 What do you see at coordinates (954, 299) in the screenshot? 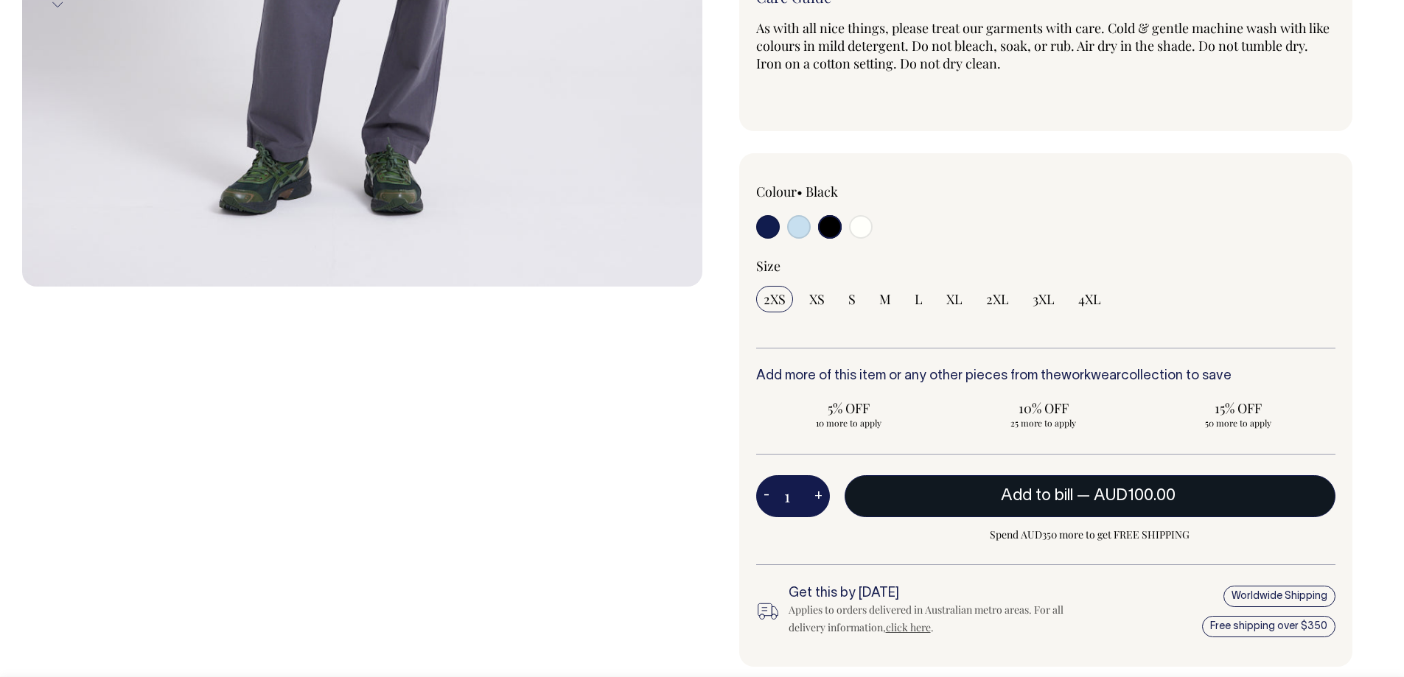
I see `span: XL` at bounding box center [954, 299].